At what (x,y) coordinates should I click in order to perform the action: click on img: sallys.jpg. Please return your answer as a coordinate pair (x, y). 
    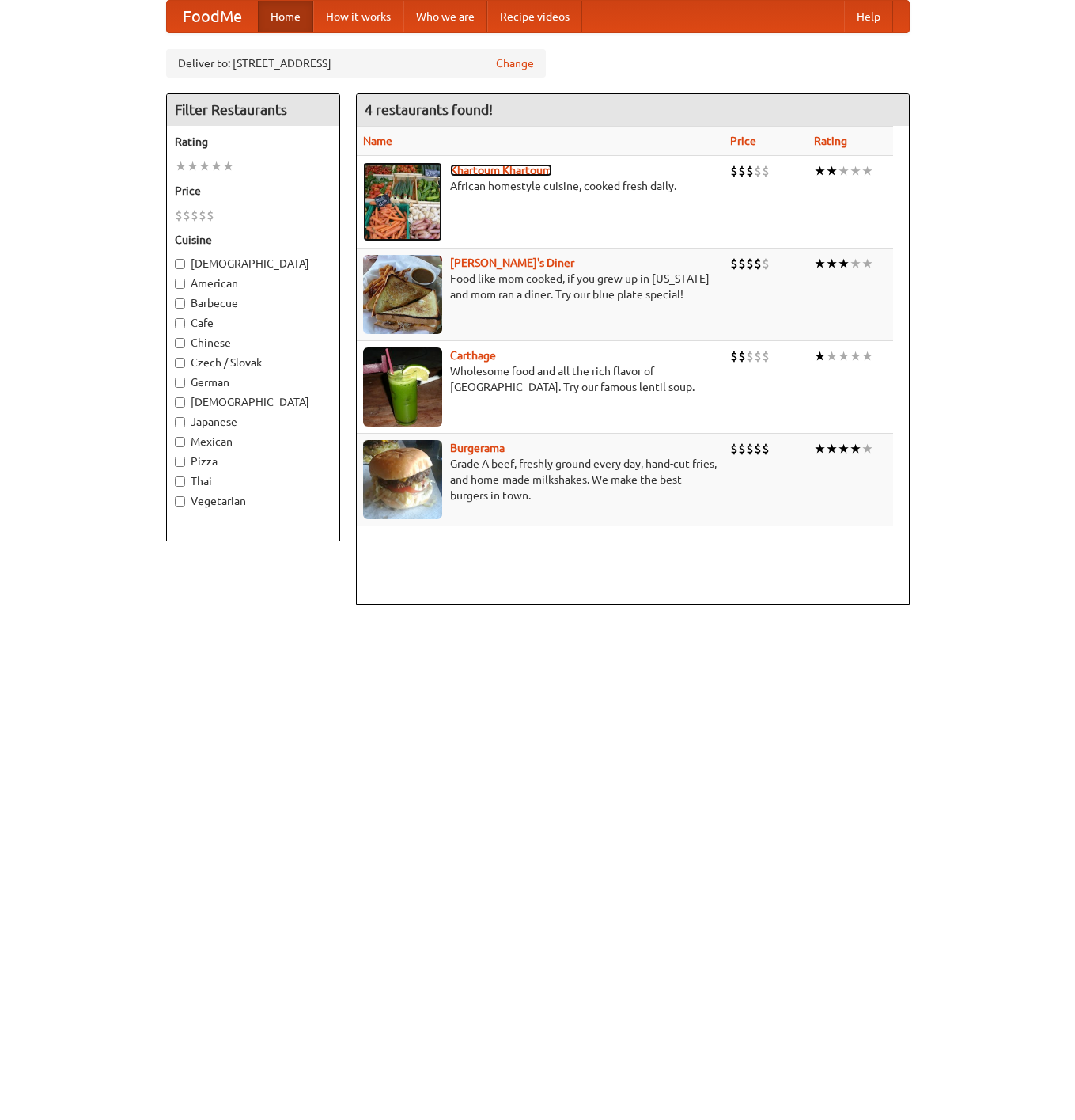
    Looking at the image, I should click on (403, 294).